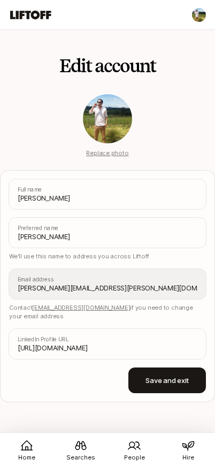 The width and height of the screenshot is (215, 467). Describe the element at coordinates (27, 457) in the screenshot. I see `span: Home` at that location.